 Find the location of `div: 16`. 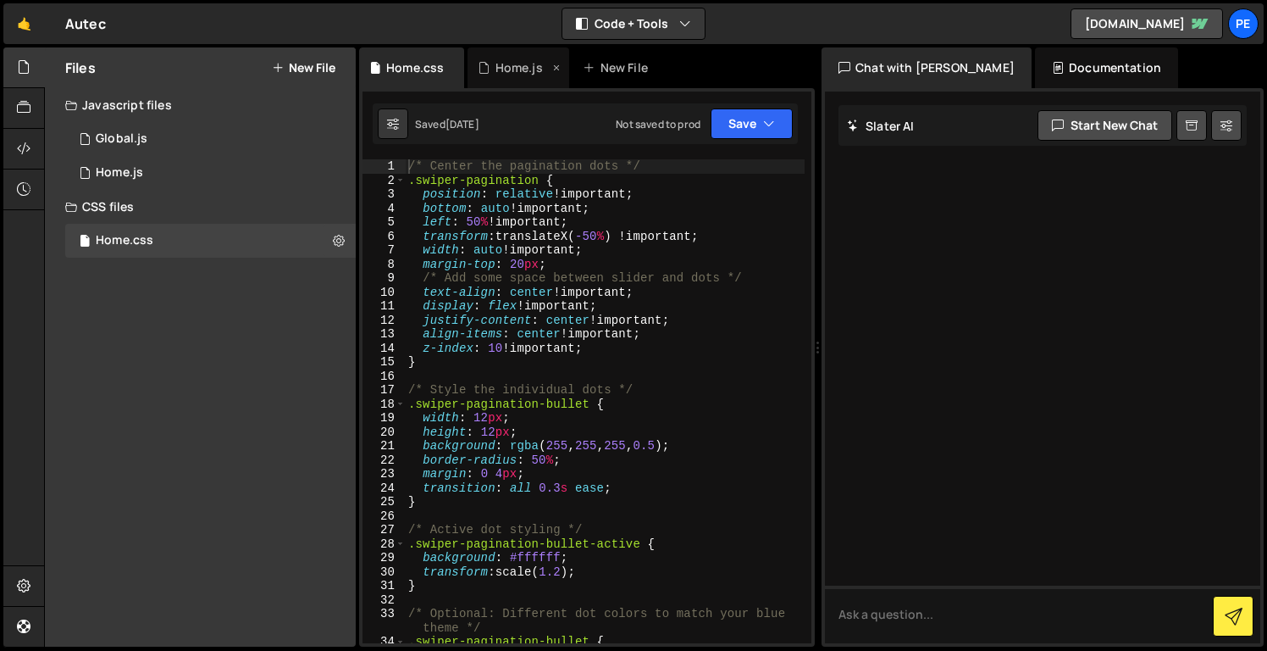

div: 16 is located at coordinates (384, 376).